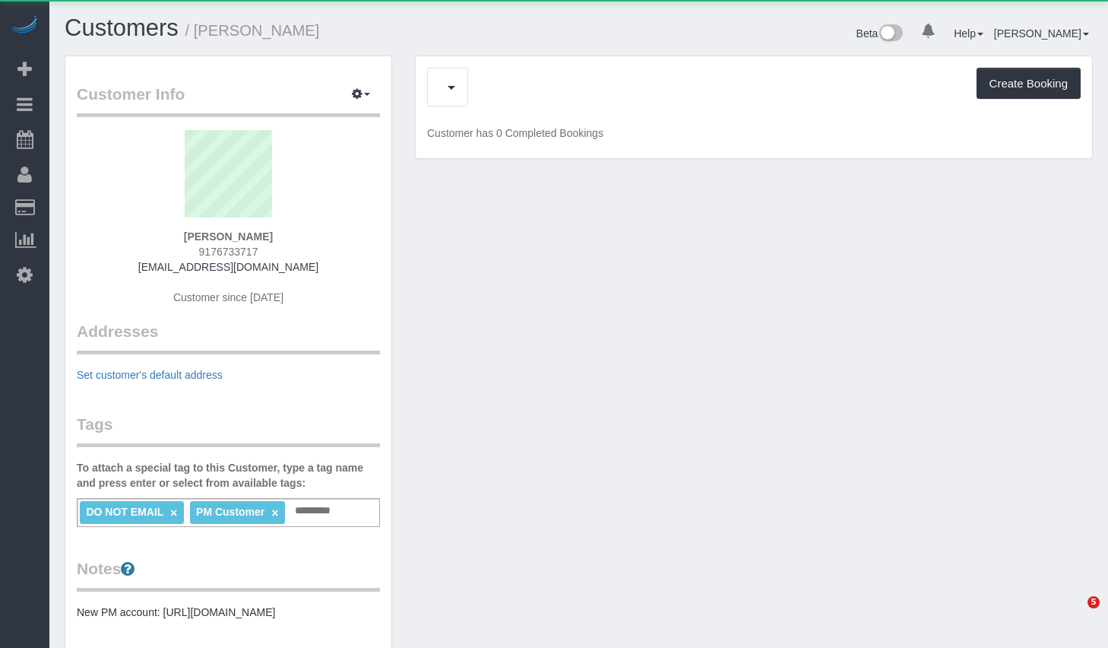  What do you see at coordinates (230, 512) in the screenshot?
I see `span: PM Customer` at bounding box center [230, 512].